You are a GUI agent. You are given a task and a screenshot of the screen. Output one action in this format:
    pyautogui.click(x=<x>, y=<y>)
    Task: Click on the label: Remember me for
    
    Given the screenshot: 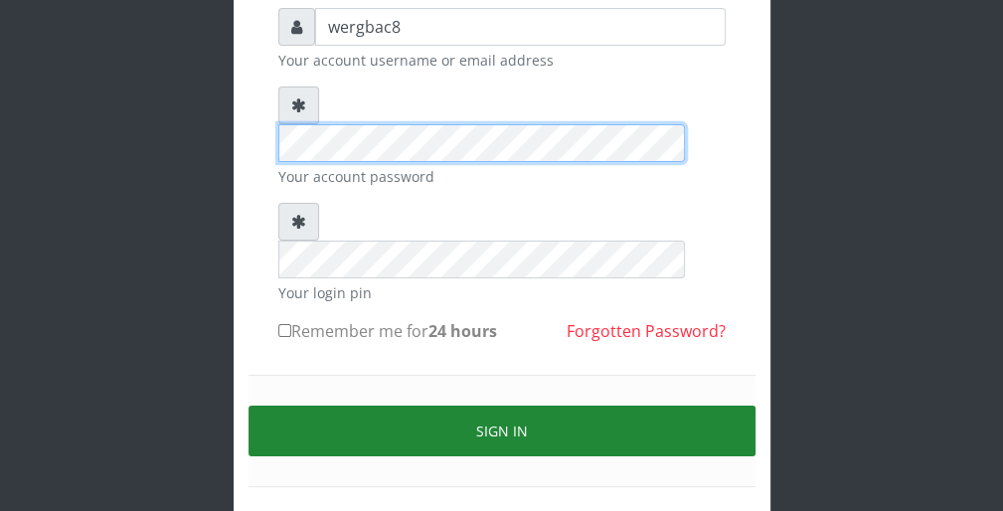 What is the action you would take?
    pyautogui.click(x=388, y=331)
    